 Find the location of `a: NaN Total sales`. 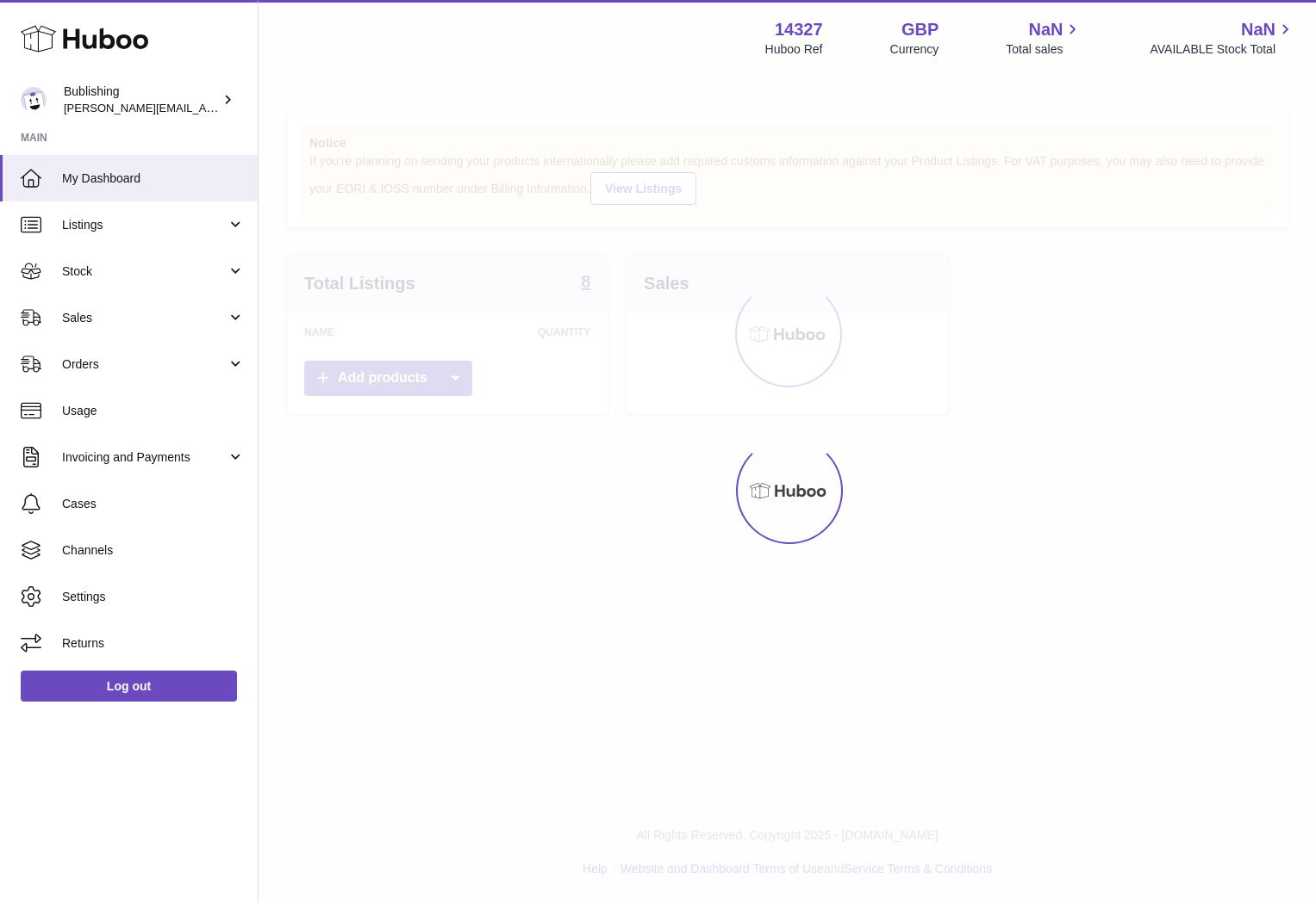

a: NaN Total sales is located at coordinates (1043, 38).